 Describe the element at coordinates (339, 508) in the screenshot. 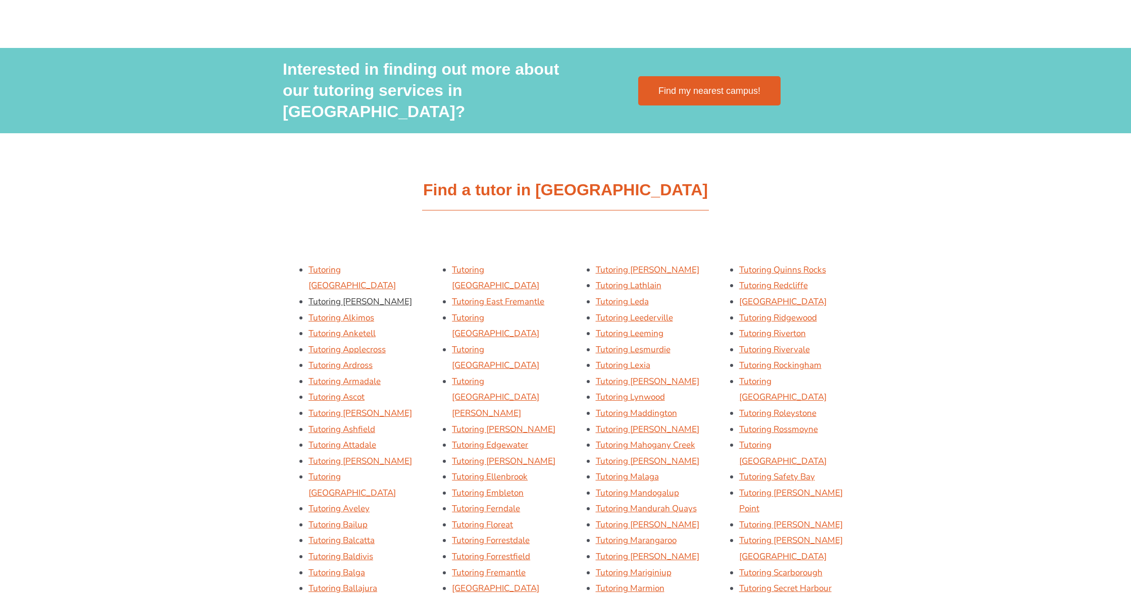

I see `a: Tutoring Aveley` at that location.